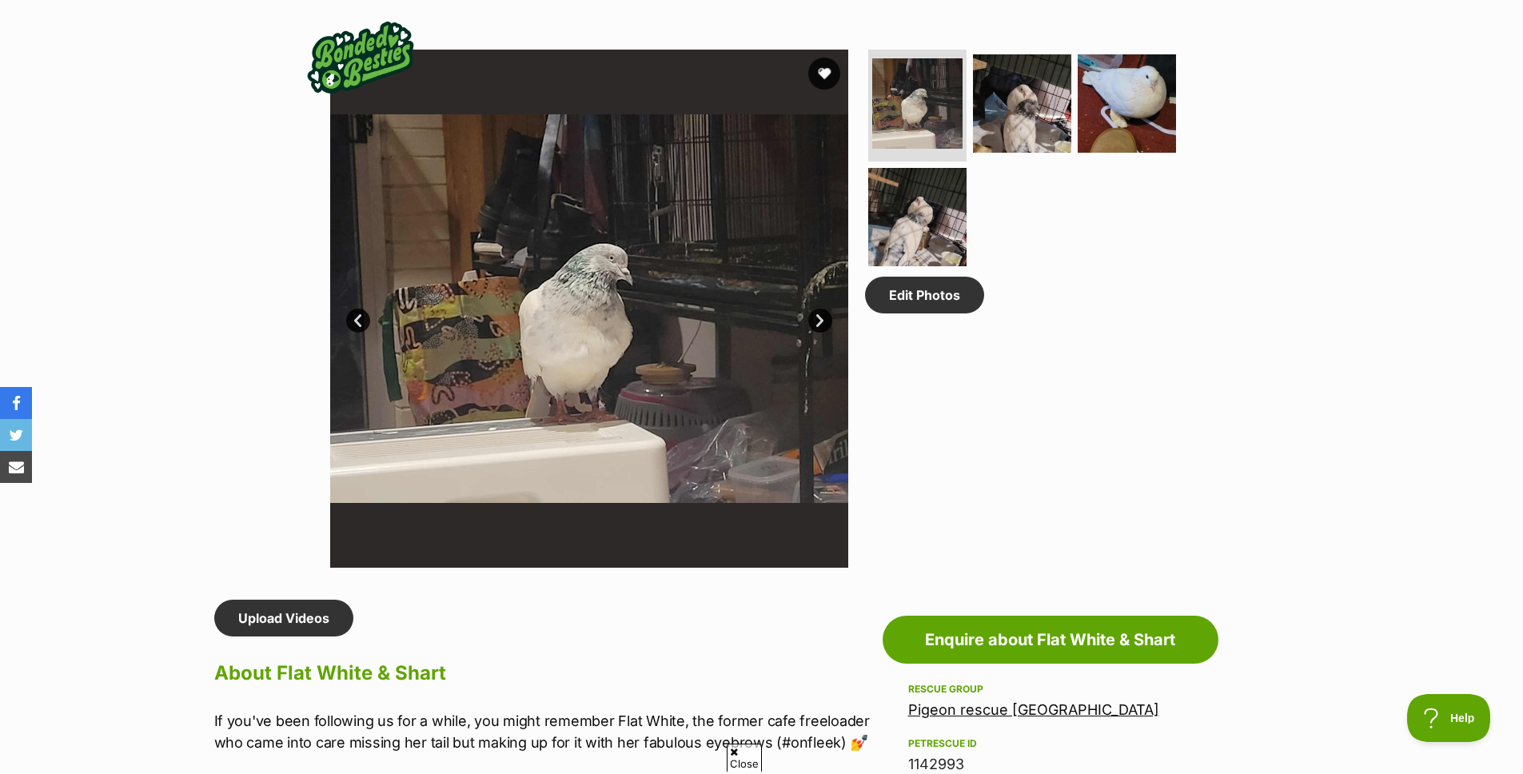  What do you see at coordinates (1051, 640) in the screenshot?
I see `a: Enquire about Flat White & Shart` at bounding box center [1051, 640].